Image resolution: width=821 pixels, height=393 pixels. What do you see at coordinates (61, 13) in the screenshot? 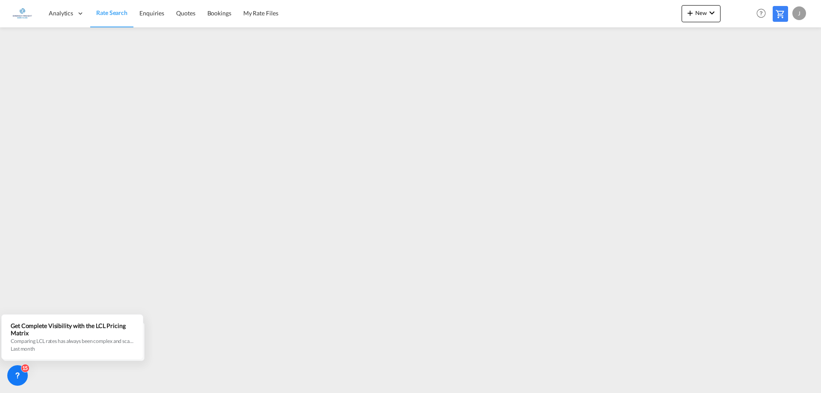
I see `span: Analytics` at bounding box center [61, 13].